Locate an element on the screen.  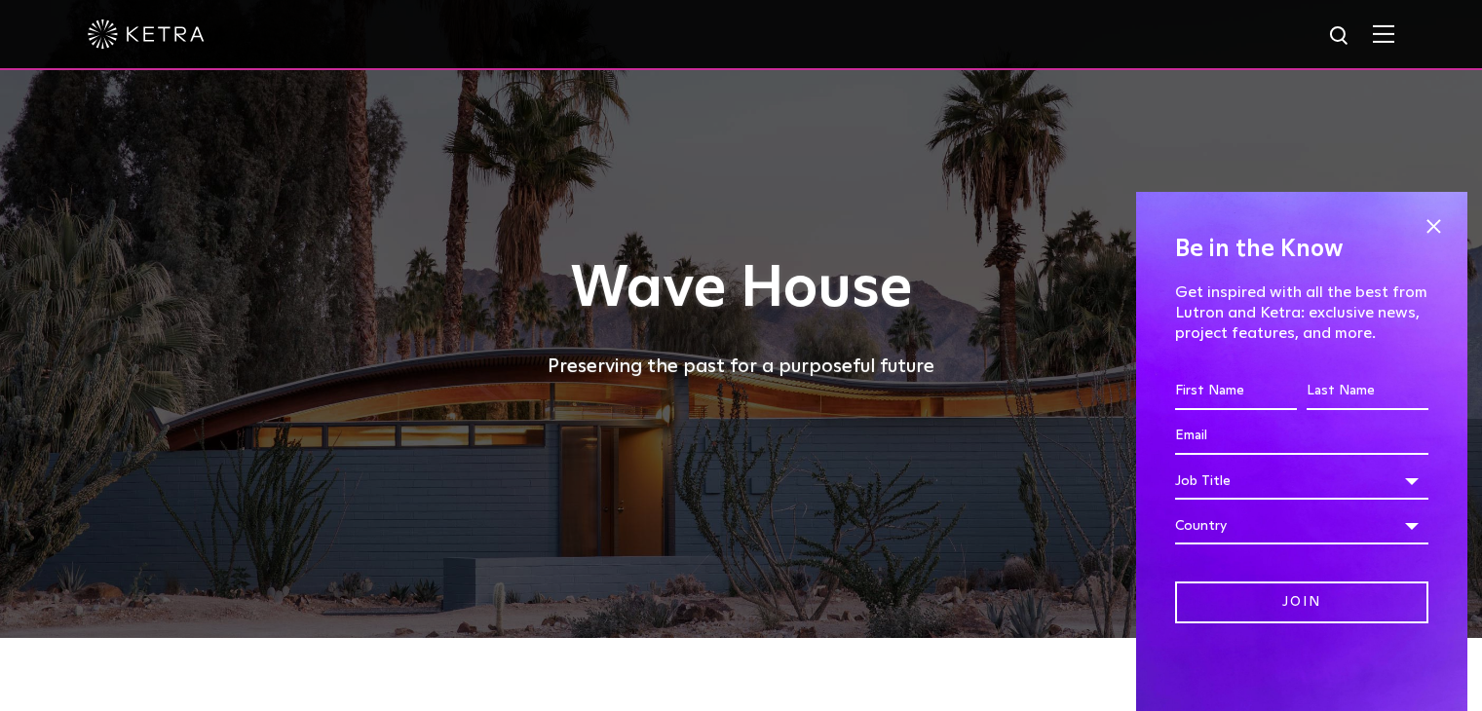
input: First Name is located at coordinates (1235, 392).